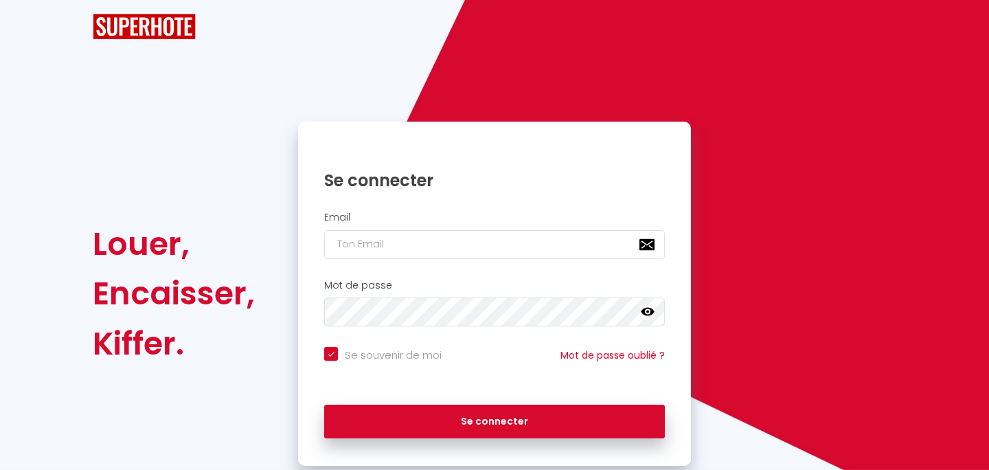  I want to click on h2: Email, so click(494, 217).